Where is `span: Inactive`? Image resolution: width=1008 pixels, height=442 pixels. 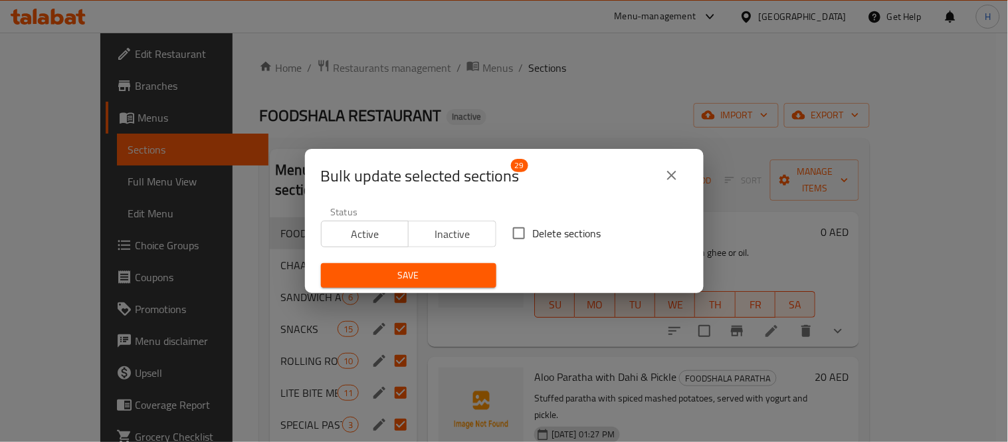 span: Inactive is located at coordinates (452, 234).